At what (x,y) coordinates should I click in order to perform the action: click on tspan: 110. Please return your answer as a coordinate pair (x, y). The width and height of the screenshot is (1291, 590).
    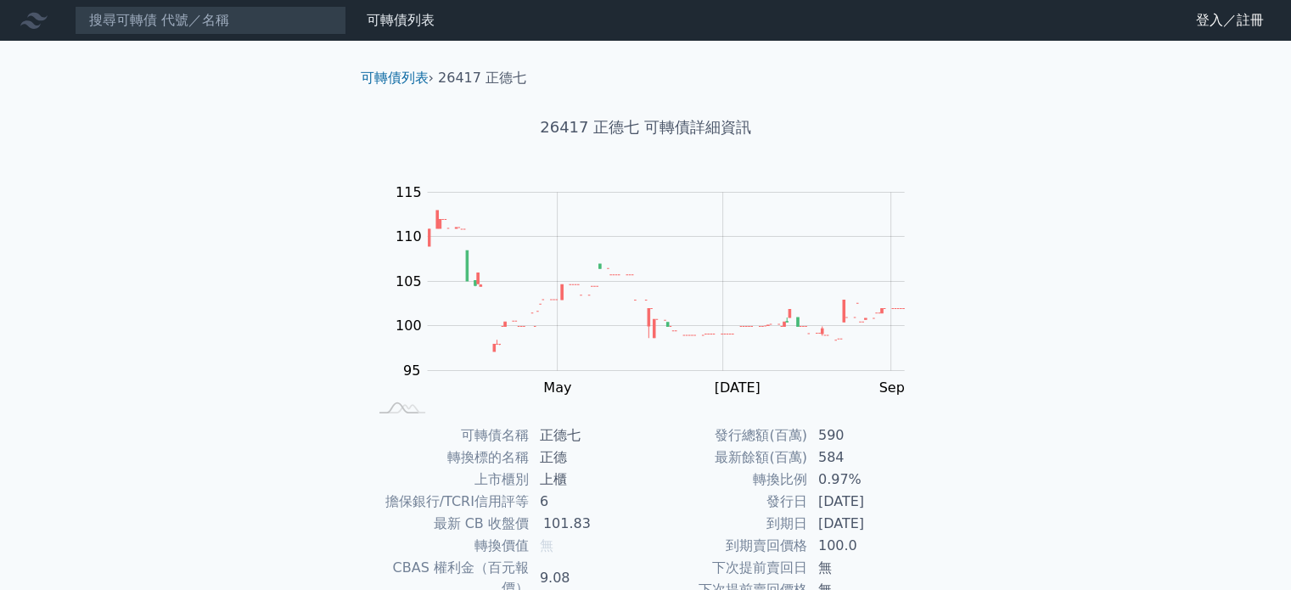
    Looking at the image, I should click on (408, 236).